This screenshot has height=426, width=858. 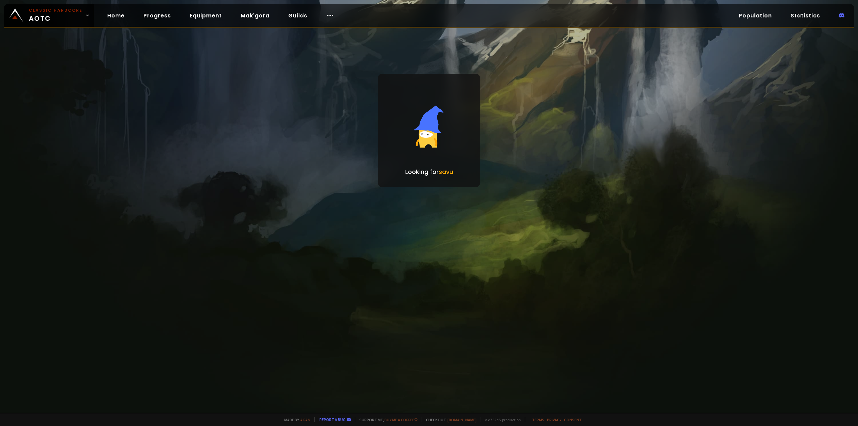 I want to click on a: Progress, so click(x=157, y=15).